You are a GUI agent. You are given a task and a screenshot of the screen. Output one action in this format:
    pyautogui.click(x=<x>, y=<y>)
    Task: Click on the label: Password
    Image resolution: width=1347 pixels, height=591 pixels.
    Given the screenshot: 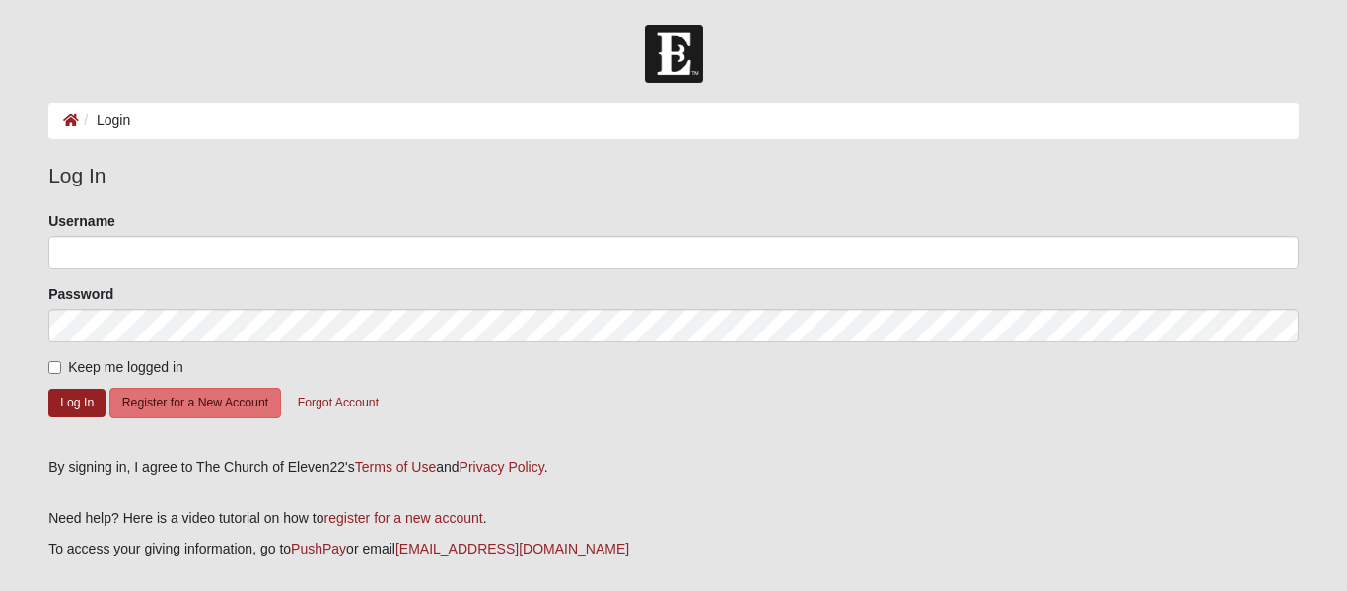 What is the action you would take?
    pyautogui.click(x=81, y=294)
    